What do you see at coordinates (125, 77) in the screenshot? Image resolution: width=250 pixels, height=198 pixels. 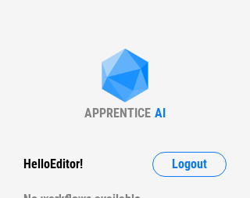 I see `img: Apprentice AI` at bounding box center [125, 77].